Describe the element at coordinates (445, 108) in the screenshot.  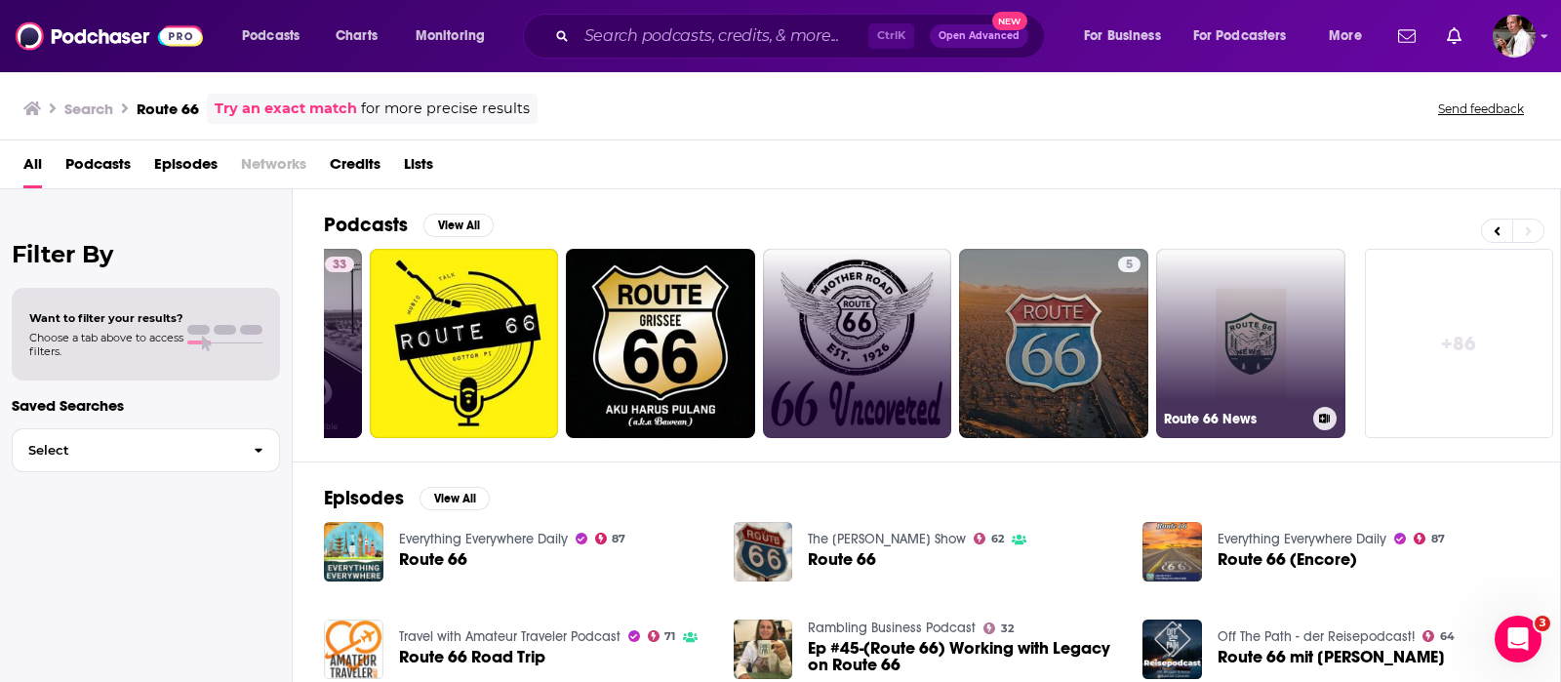
I see `span: for more precise results` at that location.